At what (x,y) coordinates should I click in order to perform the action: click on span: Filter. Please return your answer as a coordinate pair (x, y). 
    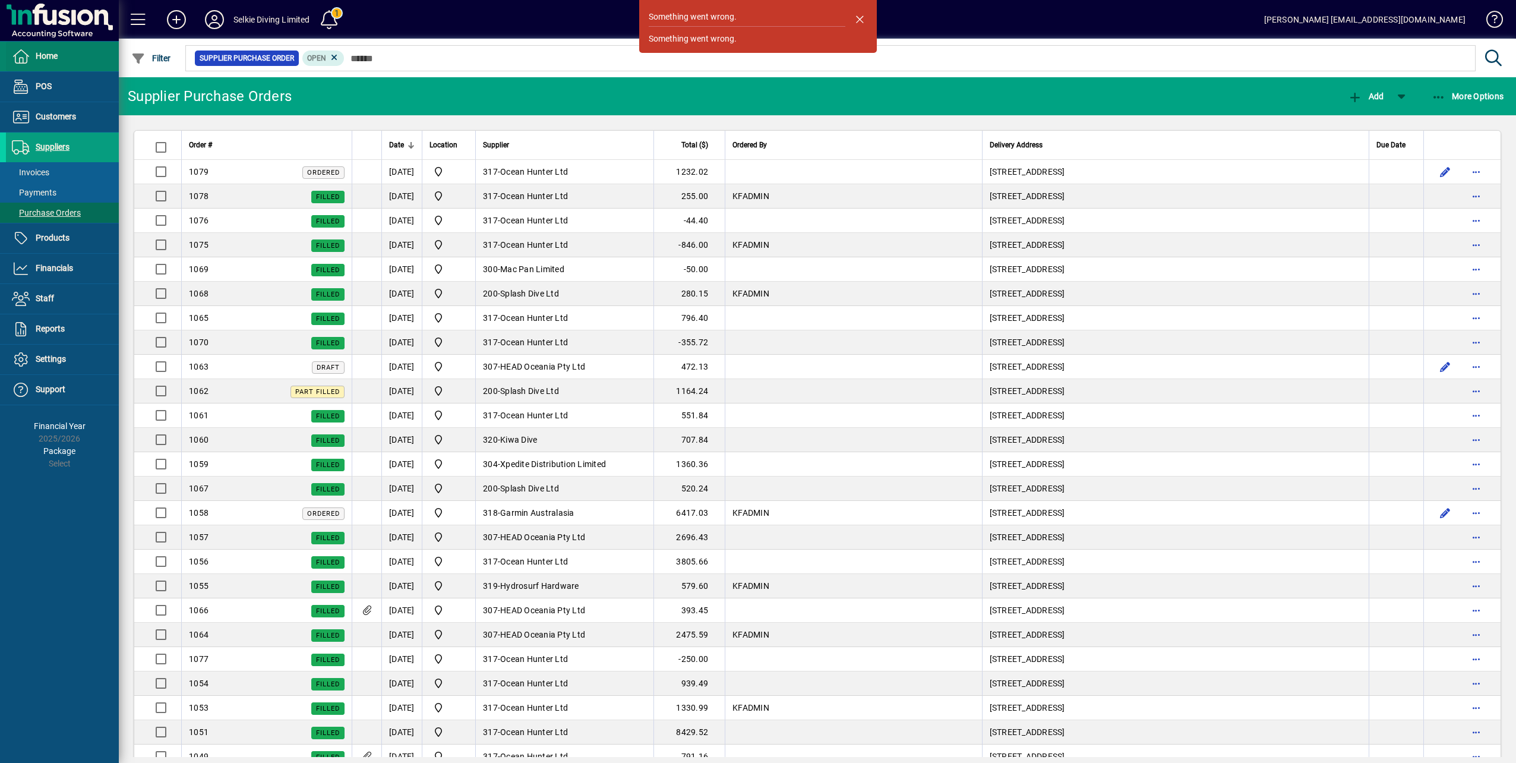
    Looking at the image, I should click on (151, 58).